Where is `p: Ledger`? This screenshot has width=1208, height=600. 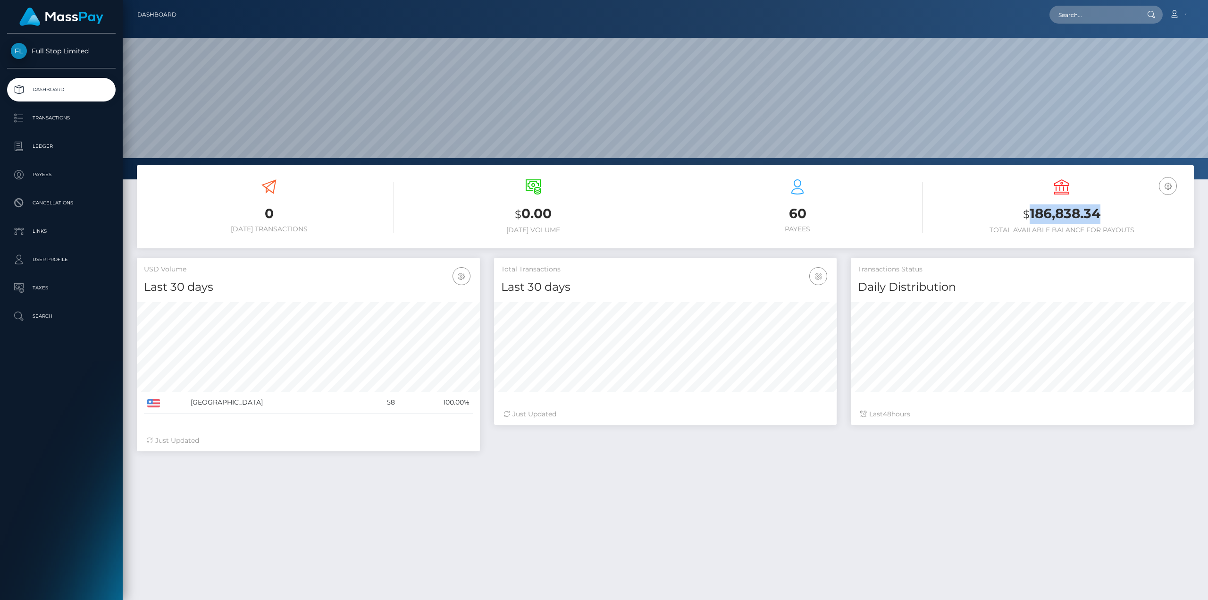
p: Ledger is located at coordinates (61, 146).